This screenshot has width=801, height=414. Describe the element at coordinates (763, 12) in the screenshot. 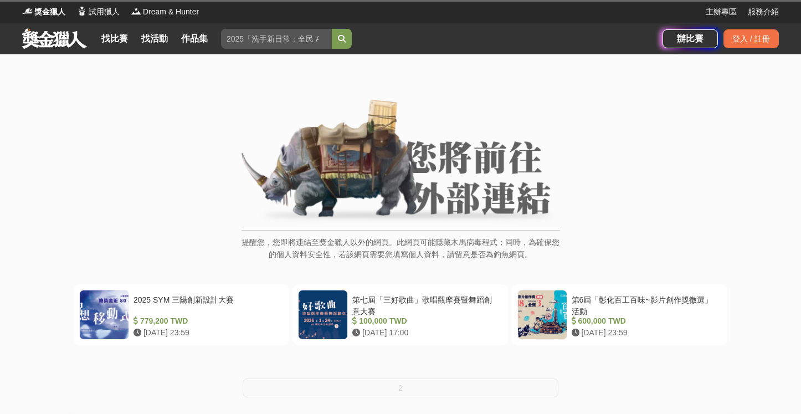

I see `a: 服務介紹` at that location.